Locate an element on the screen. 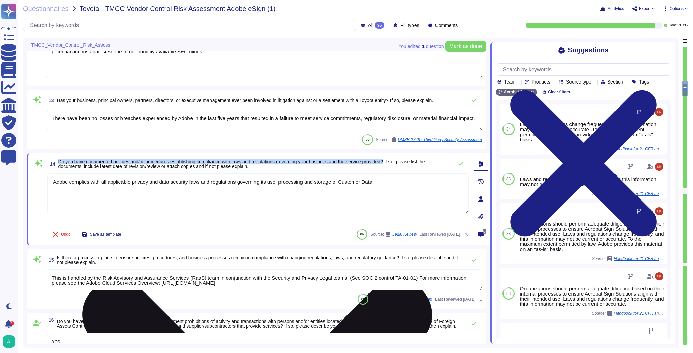 This screenshot has height=353, width=693. span: Questionnaires is located at coordinates (46, 9).